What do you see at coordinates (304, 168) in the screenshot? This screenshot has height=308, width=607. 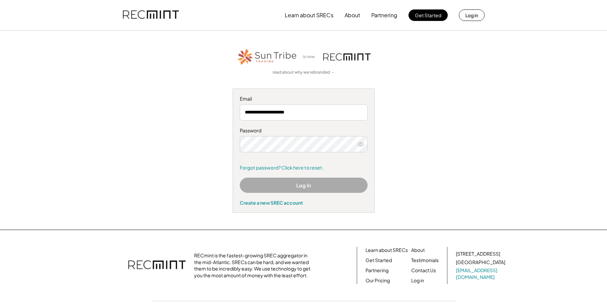 I see `a: Forgot password? Click here to reset.` at bounding box center [304, 168].